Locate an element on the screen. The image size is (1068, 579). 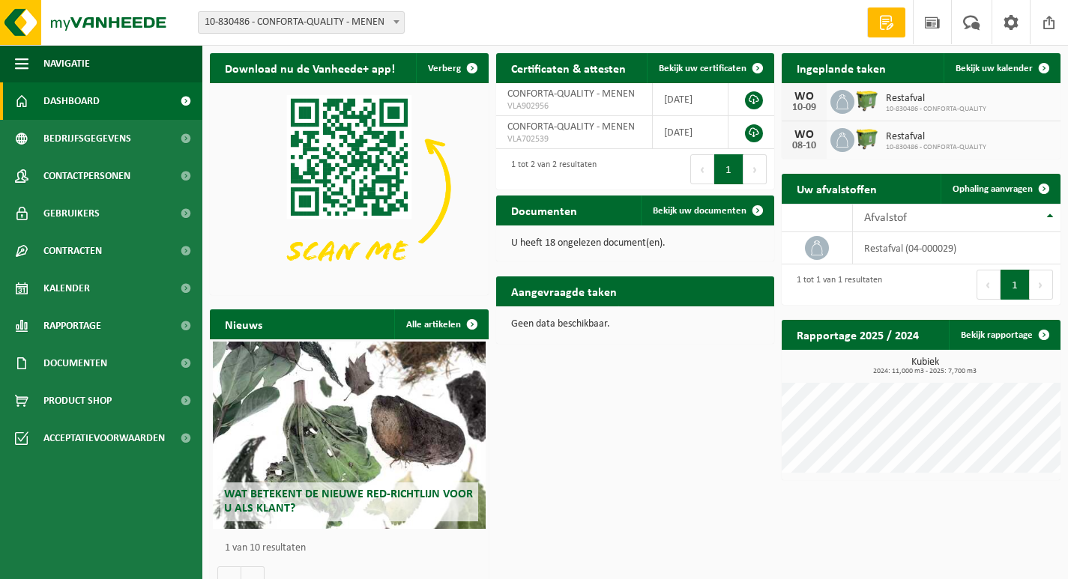
img: Download de VHEPlus App is located at coordinates (349, 187).